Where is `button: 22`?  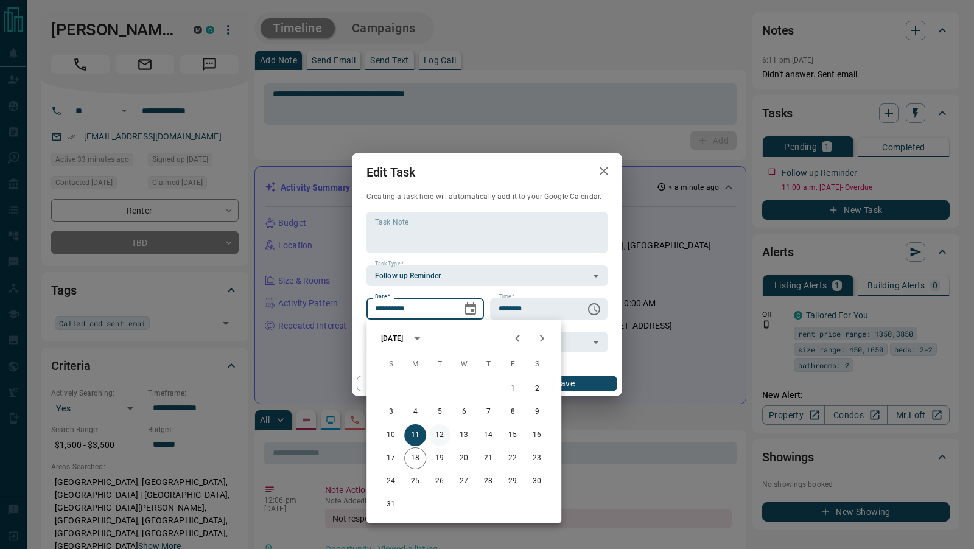
button: 22 is located at coordinates (513, 458).